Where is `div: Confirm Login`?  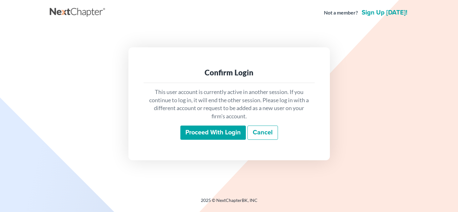
div: Confirm Login is located at coordinates (229, 72).